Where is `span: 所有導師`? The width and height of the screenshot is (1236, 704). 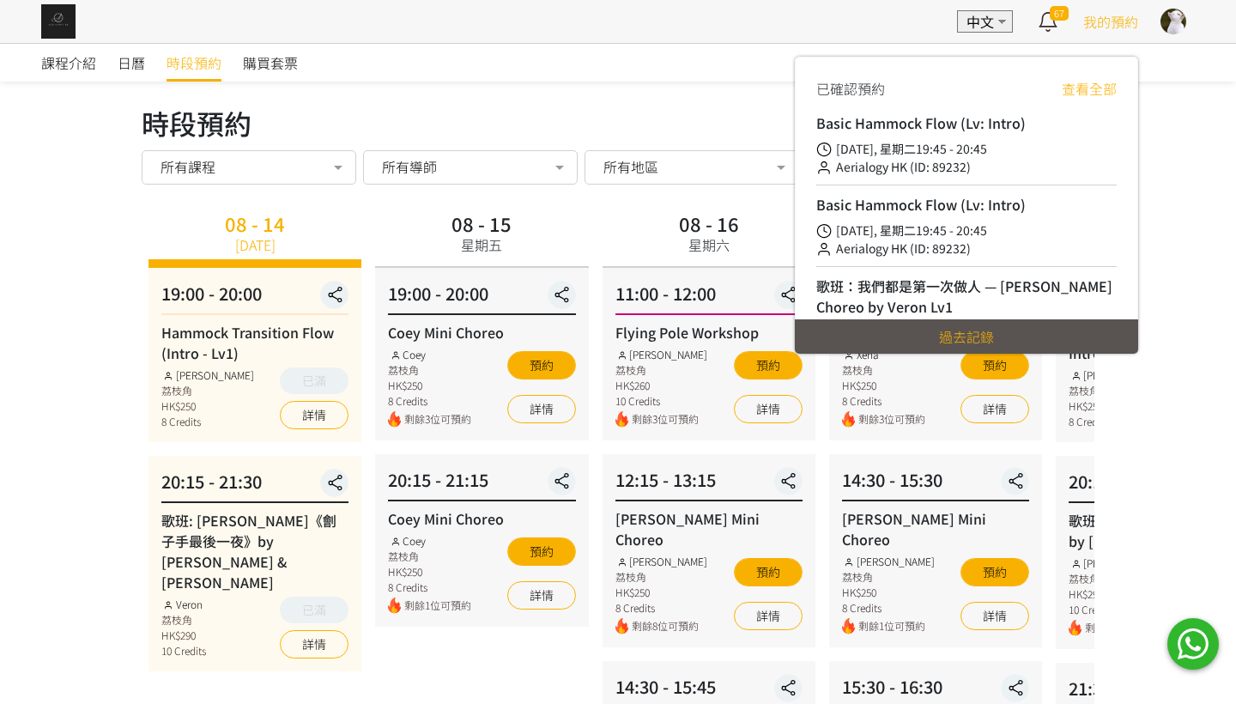
span: 所有導師 is located at coordinates (410, 167).